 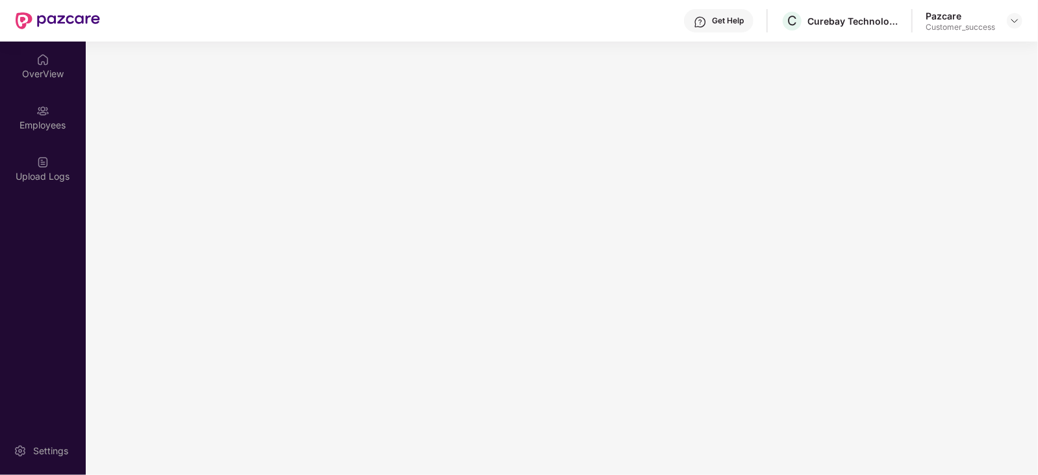 I want to click on img: New Pazcare Logo, so click(x=58, y=21).